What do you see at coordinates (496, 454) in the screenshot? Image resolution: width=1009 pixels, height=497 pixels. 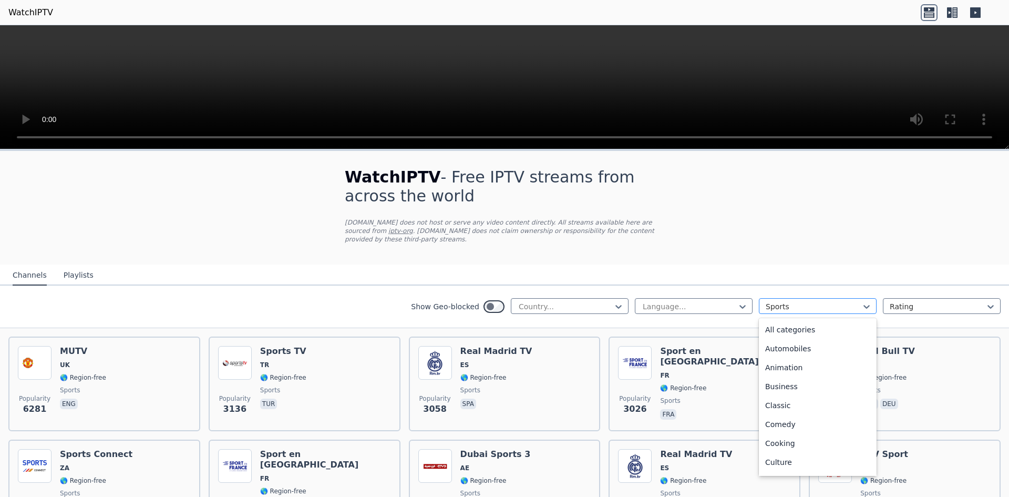 I see `h6: Dubai Sports 3` at bounding box center [496, 454].